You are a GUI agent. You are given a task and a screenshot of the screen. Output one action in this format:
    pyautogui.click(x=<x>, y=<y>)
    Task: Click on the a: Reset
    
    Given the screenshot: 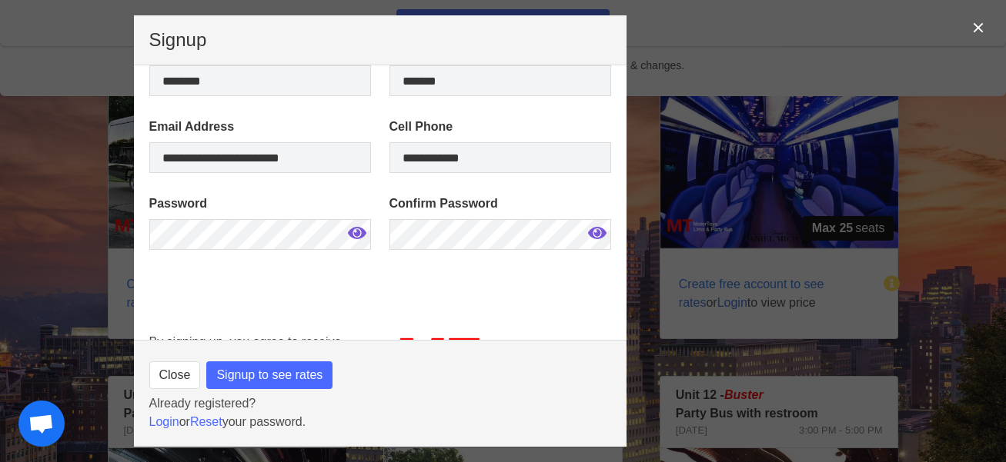 What is the action you would take?
    pyautogui.click(x=206, y=422)
    